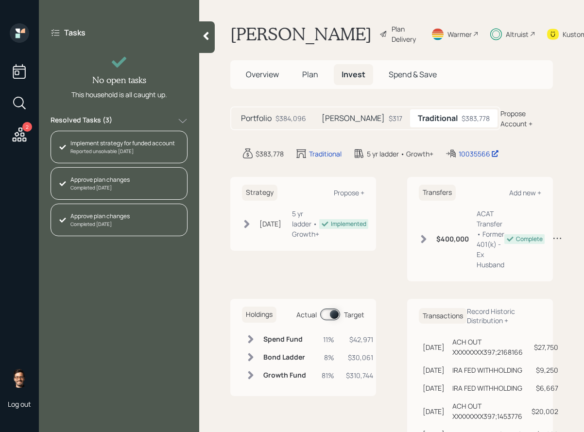 The height and width of the screenshot is (432, 584). What do you see at coordinates (360, 339) in the screenshot?
I see `div: $42,971` at bounding box center [360, 339].